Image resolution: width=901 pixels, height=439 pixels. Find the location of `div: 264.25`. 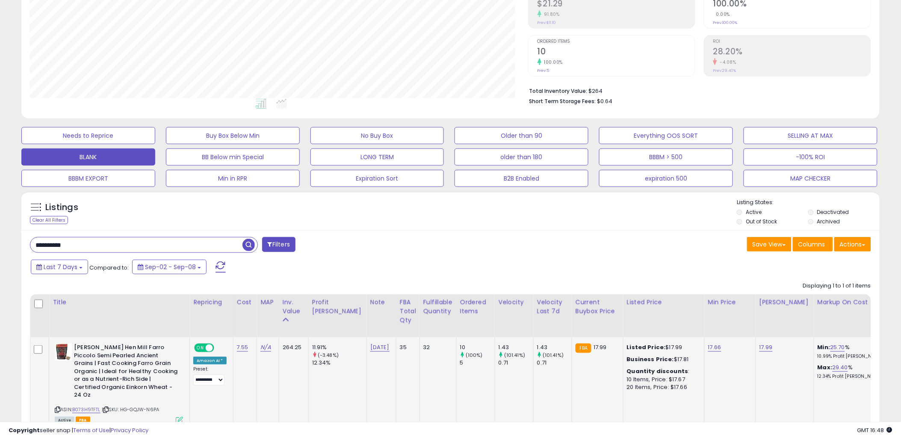

div: 264.25 is located at coordinates (292, 347).